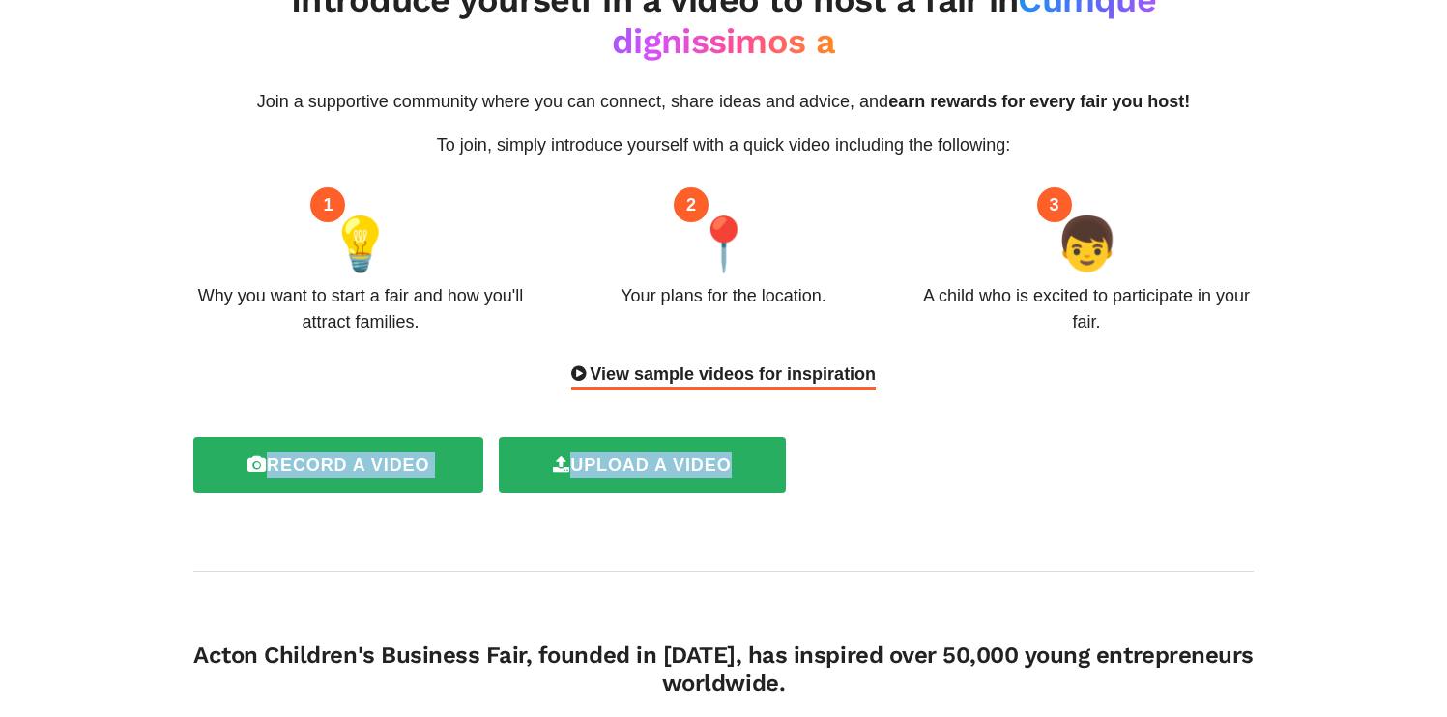 Image resolution: width=1447 pixels, height=717 pixels. Describe the element at coordinates (1055, 205) in the screenshot. I see `div: 3` at that location.